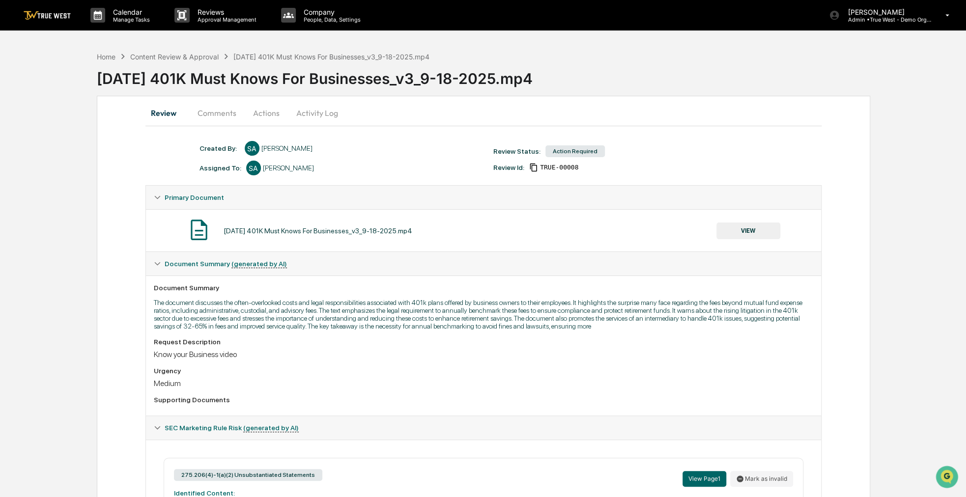 This screenshot has height=497, width=966. What do you see at coordinates (47, 15) in the screenshot?
I see `img: logo` at bounding box center [47, 15].